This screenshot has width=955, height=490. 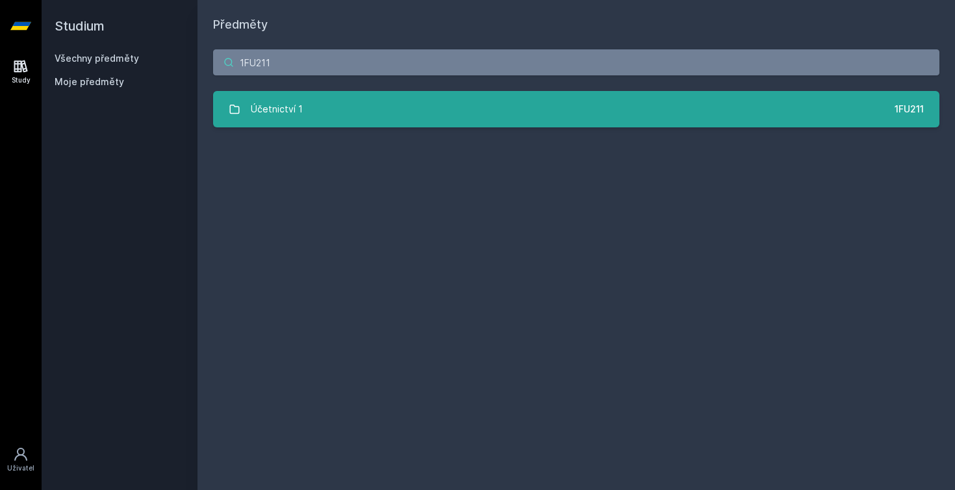 I want to click on input: Název nebo ident předmětu…, so click(x=576, y=62).